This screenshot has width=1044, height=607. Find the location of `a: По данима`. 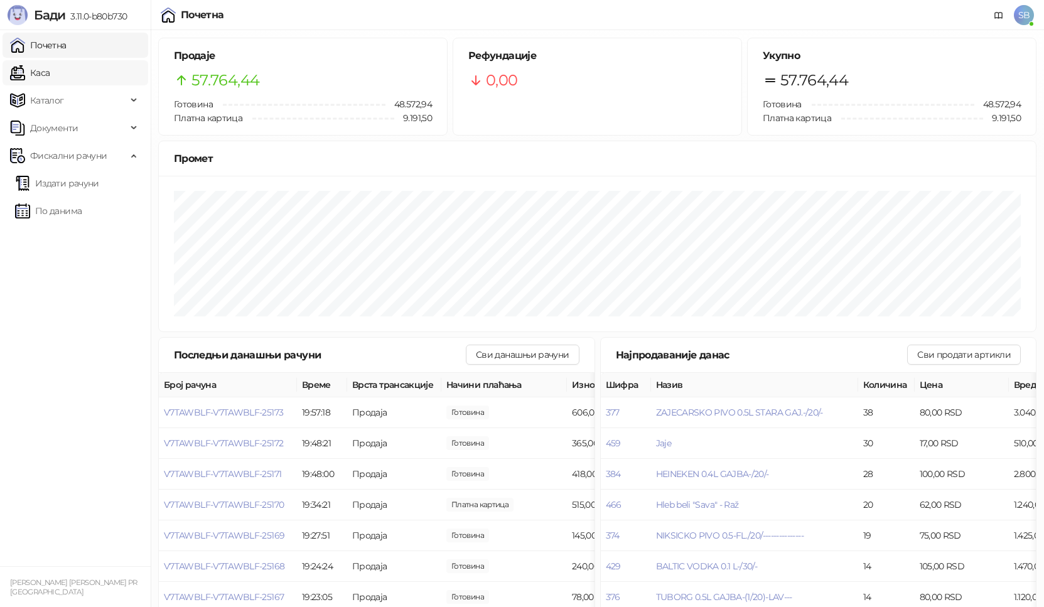

a: По данима is located at coordinates (48, 211).